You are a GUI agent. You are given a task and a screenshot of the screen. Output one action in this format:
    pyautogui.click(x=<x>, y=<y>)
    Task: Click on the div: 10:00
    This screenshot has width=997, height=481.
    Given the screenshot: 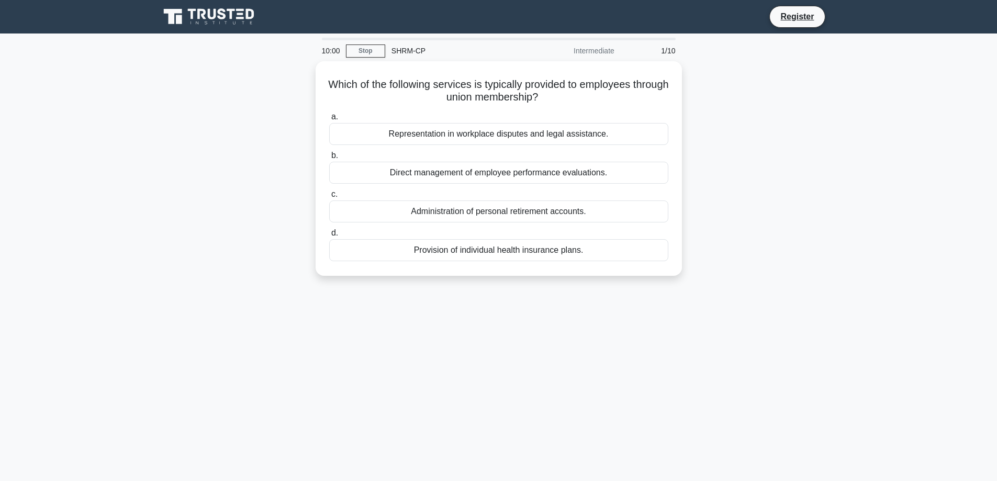 What is the action you would take?
    pyautogui.click(x=331, y=51)
    